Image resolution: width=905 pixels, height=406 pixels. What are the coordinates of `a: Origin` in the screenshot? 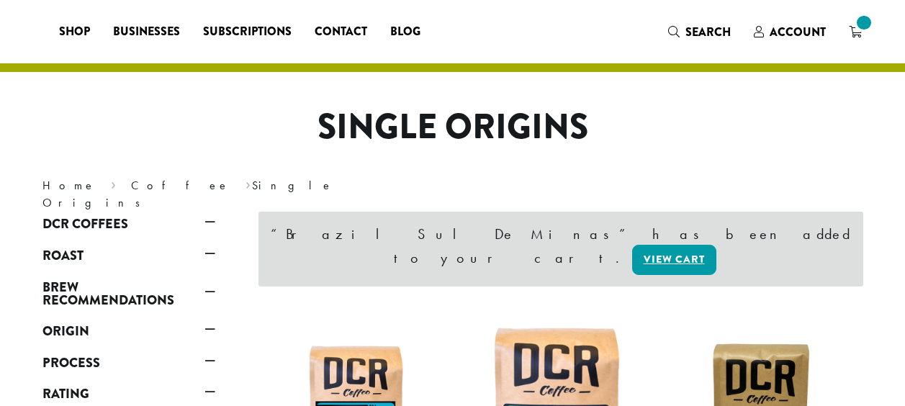 It's located at (129, 331).